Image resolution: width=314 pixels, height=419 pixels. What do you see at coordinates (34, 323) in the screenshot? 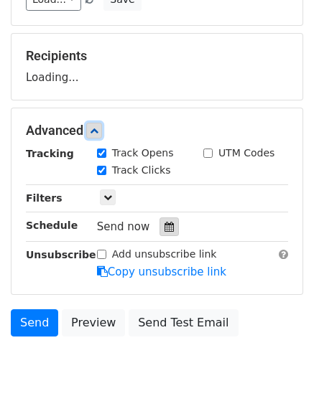
I see `a: Send` at bounding box center [34, 323].